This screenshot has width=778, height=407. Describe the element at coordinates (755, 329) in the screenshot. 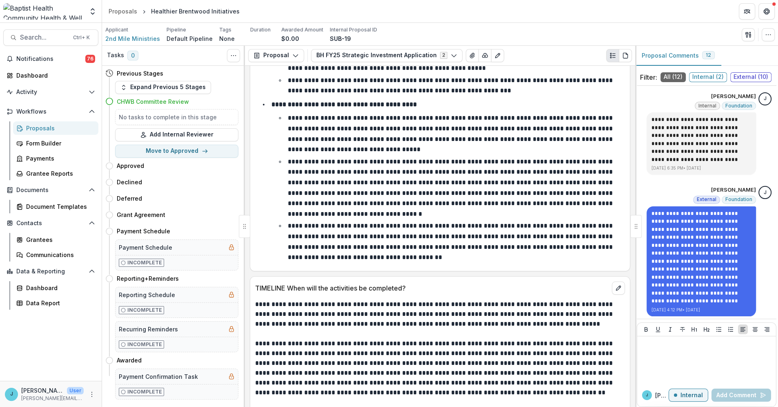

I see `button: Align Center` at that location.